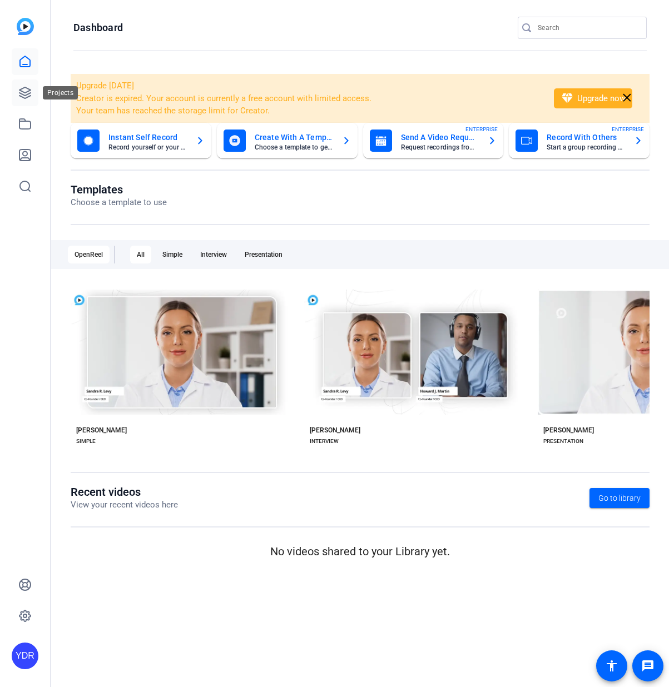 This screenshot has height=687, width=669. Describe the element at coordinates (585, 147) in the screenshot. I see `mat-card-subtitle: Start a group recording session` at that location.